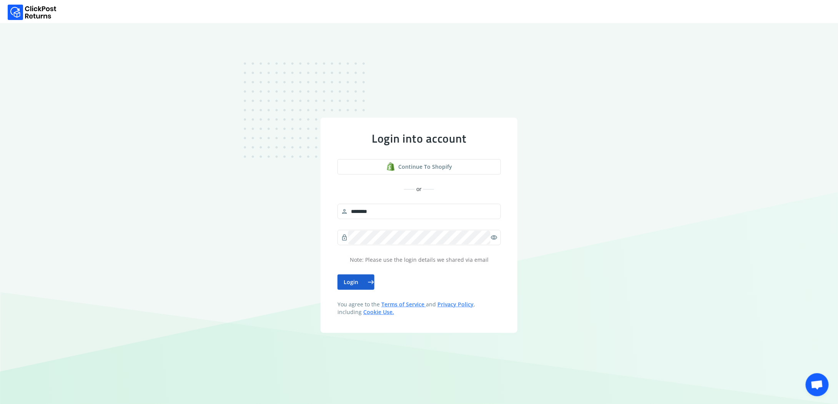  Describe the element at coordinates (32, 12) in the screenshot. I see `img: Logo` at that location.